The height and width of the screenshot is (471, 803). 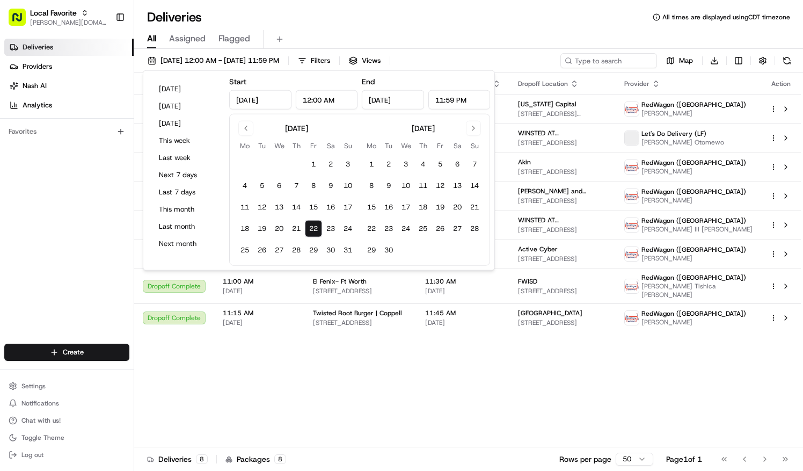 What do you see at coordinates (473, 128) in the screenshot?
I see `button: Go to next month` at bounding box center [473, 128].